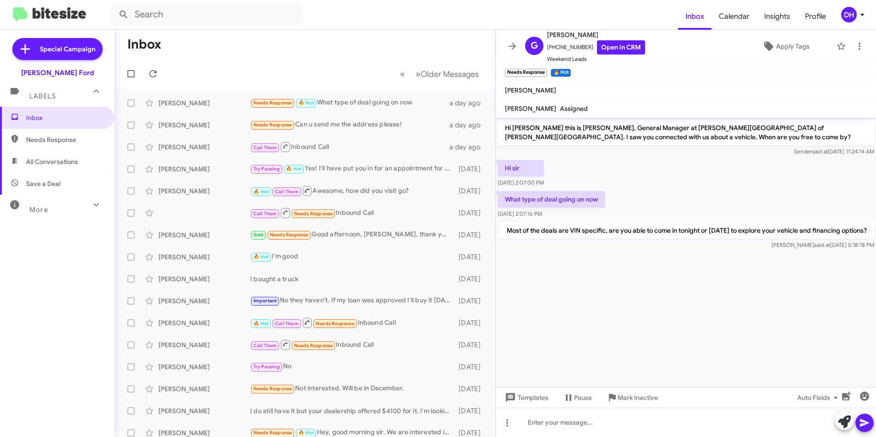  I want to click on button: DH, so click(850, 15).